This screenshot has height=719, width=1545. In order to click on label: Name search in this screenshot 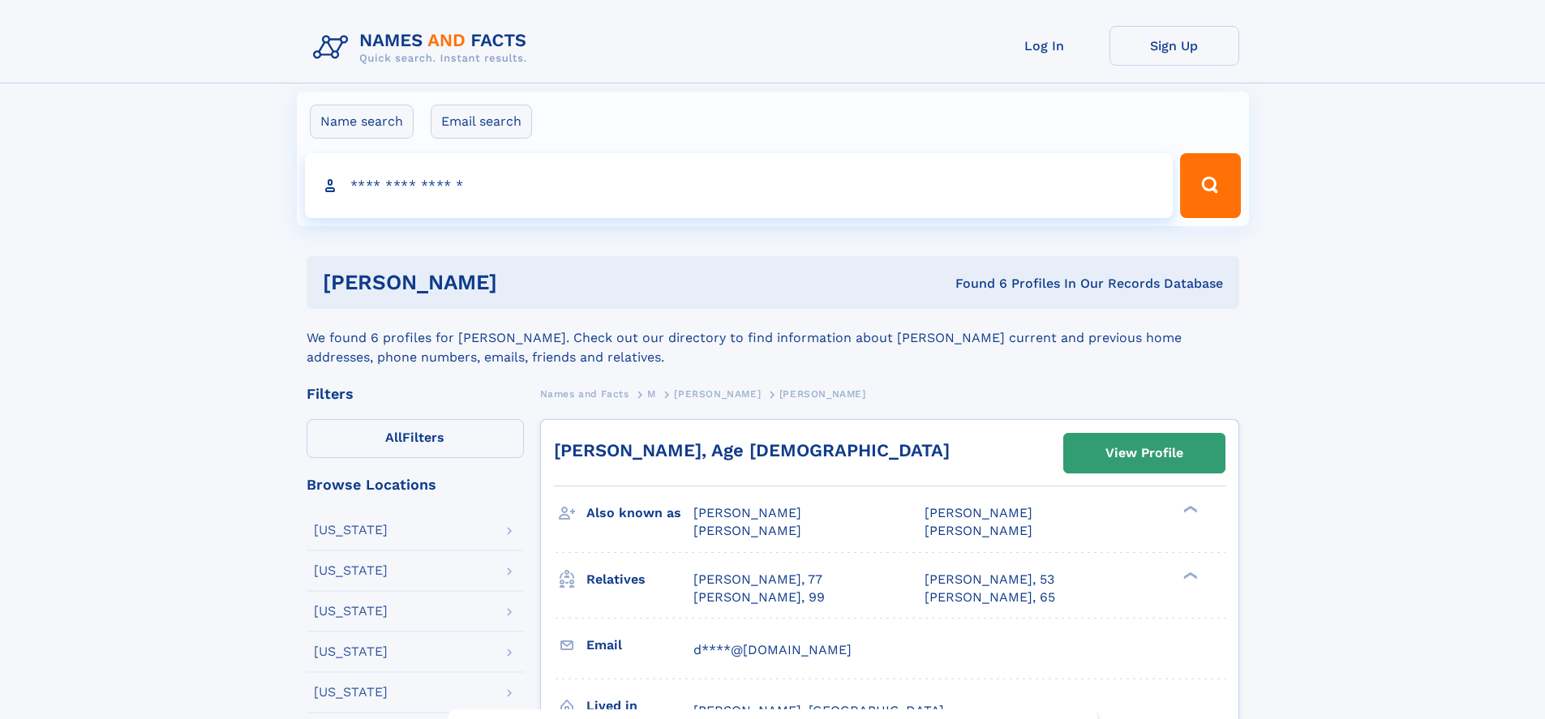, I will do `click(362, 122)`.